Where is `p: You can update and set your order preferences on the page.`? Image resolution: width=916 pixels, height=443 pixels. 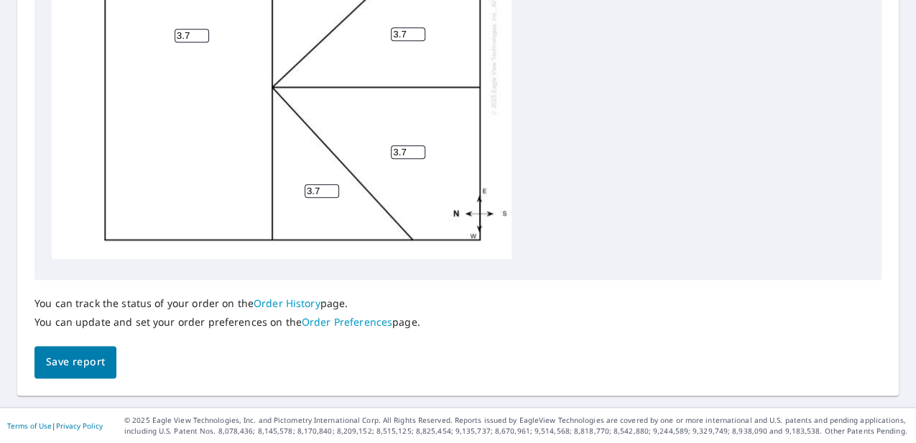 p: You can update and set your order preferences on the page. is located at coordinates (227, 322).